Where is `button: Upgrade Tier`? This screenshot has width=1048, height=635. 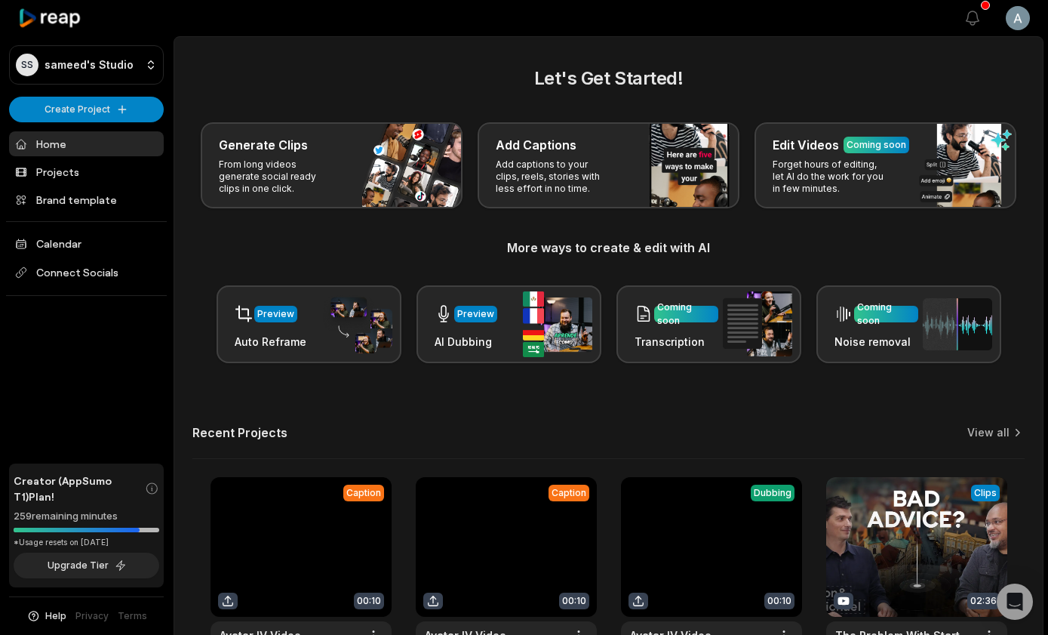 button: Upgrade Tier is located at coordinates (86, 565).